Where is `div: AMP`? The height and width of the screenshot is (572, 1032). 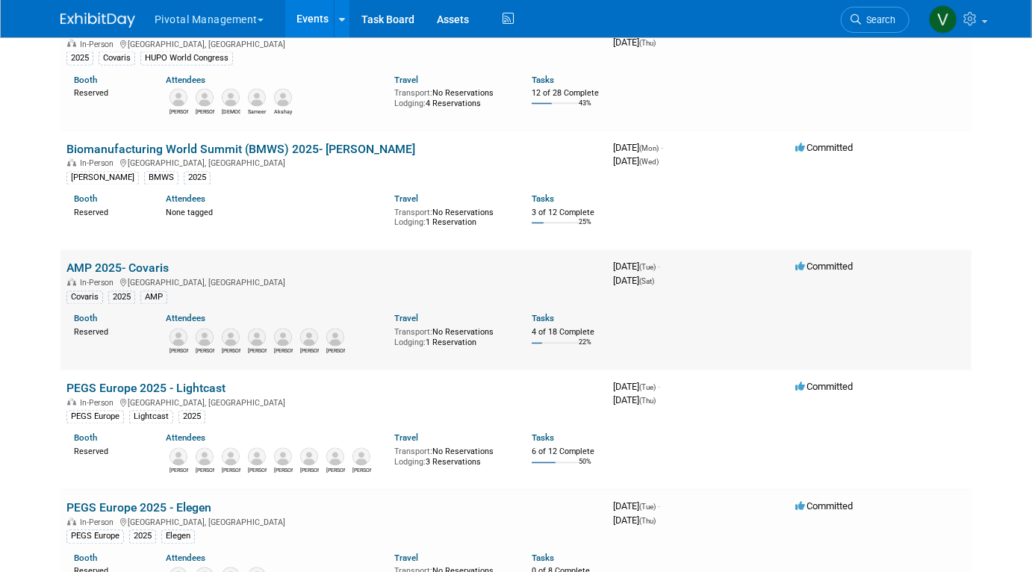
div: AMP is located at coordinates (154, 298).